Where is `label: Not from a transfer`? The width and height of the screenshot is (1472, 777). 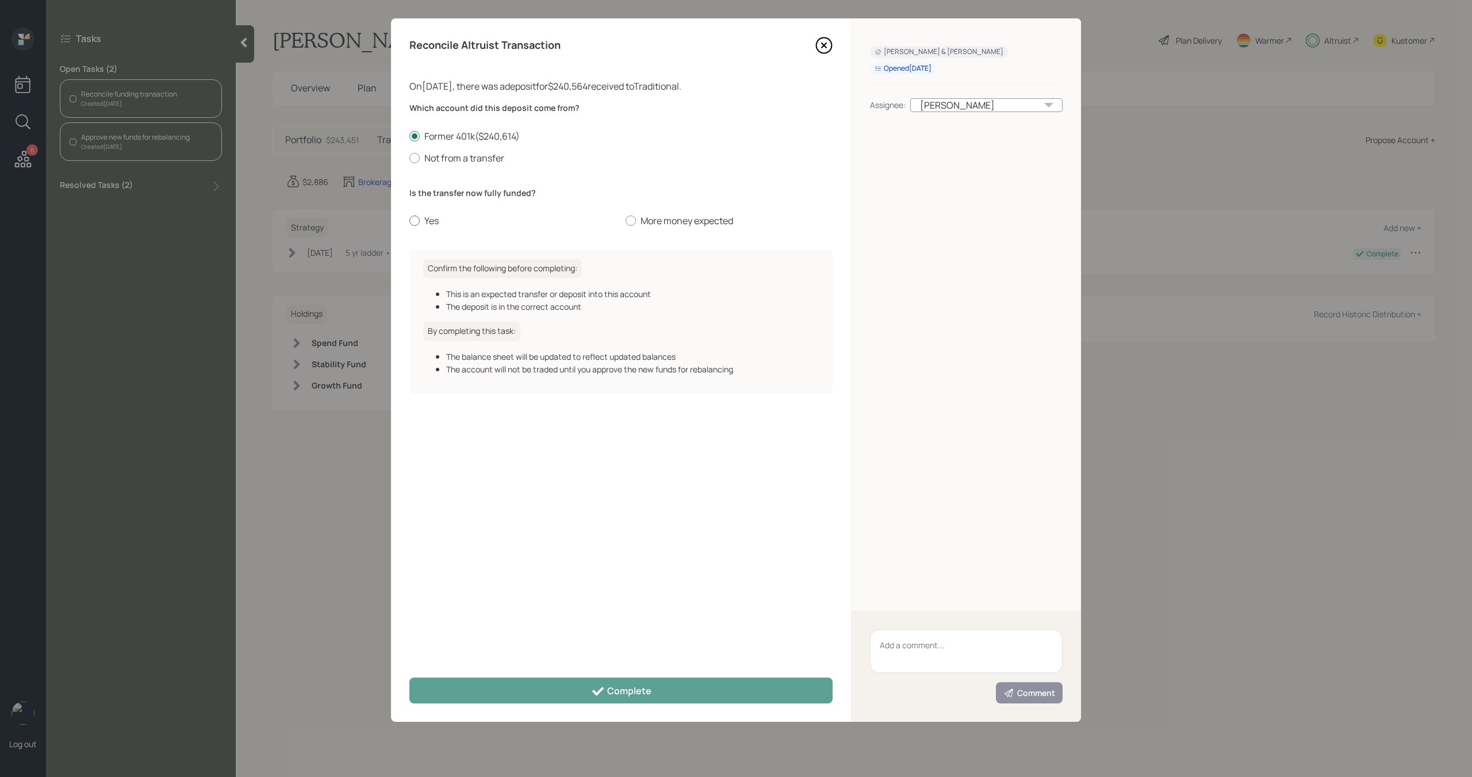 label: Not from a transfer is located at coordinates (621, 158).